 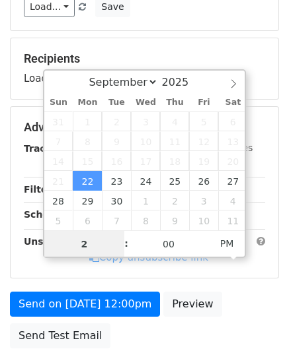 I want to click on a: Preview, so click(x=192, y=304).